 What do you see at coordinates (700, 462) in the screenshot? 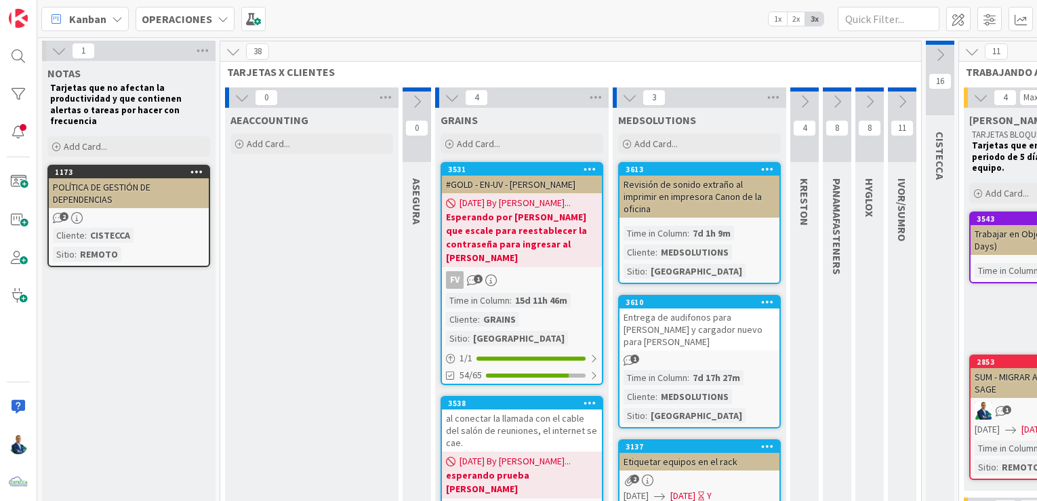
I see `div: Etiquetar equipos en el rack` at bounding box center [700, 462].